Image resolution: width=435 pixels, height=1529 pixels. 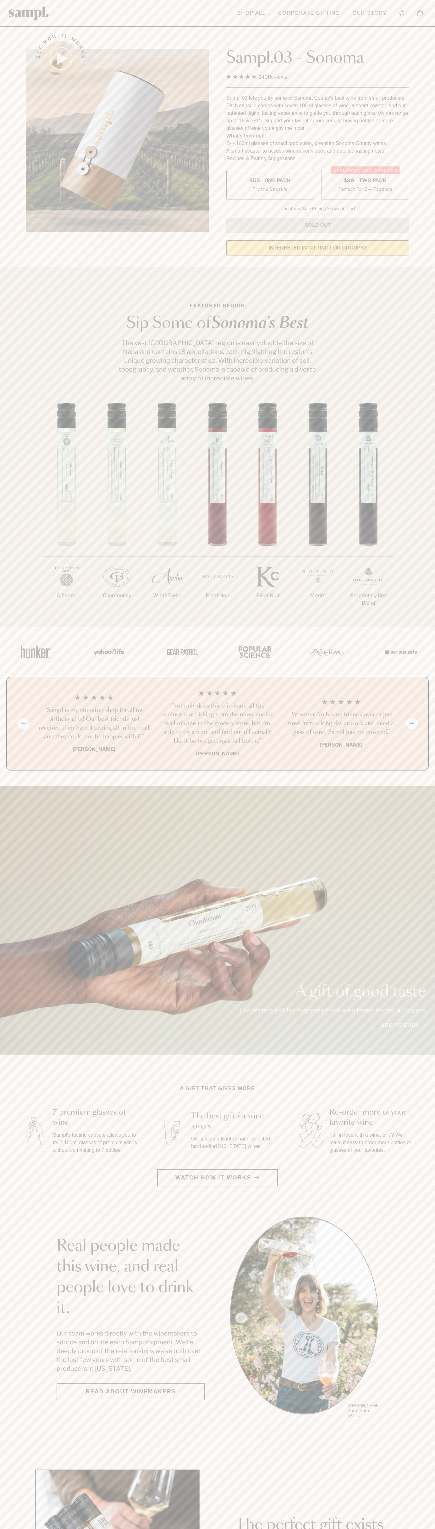 I want to click on a: Corporate Gifting, so click(x=309, y=13).